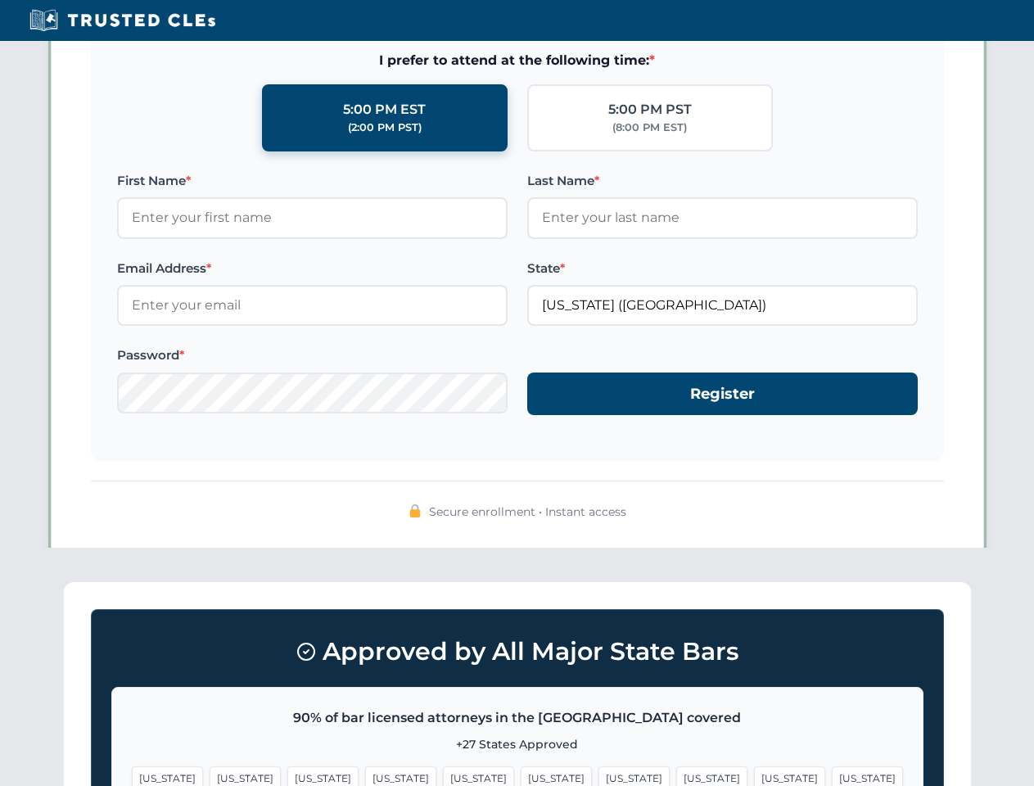 This screenshot has height=786, width=1034. I want to click on img: Trusted CLEs, so click(122, 20).